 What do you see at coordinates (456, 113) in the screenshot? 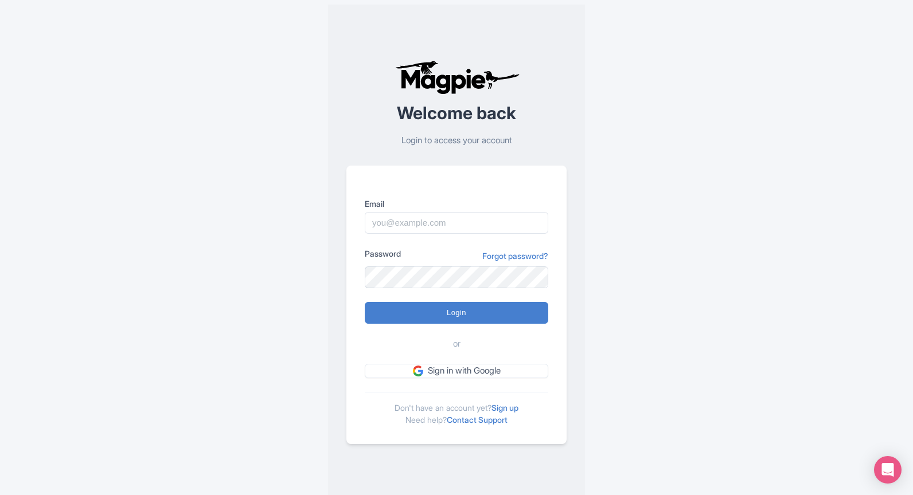
I see `h2: Welcome back` at bounding box center [456, 113].